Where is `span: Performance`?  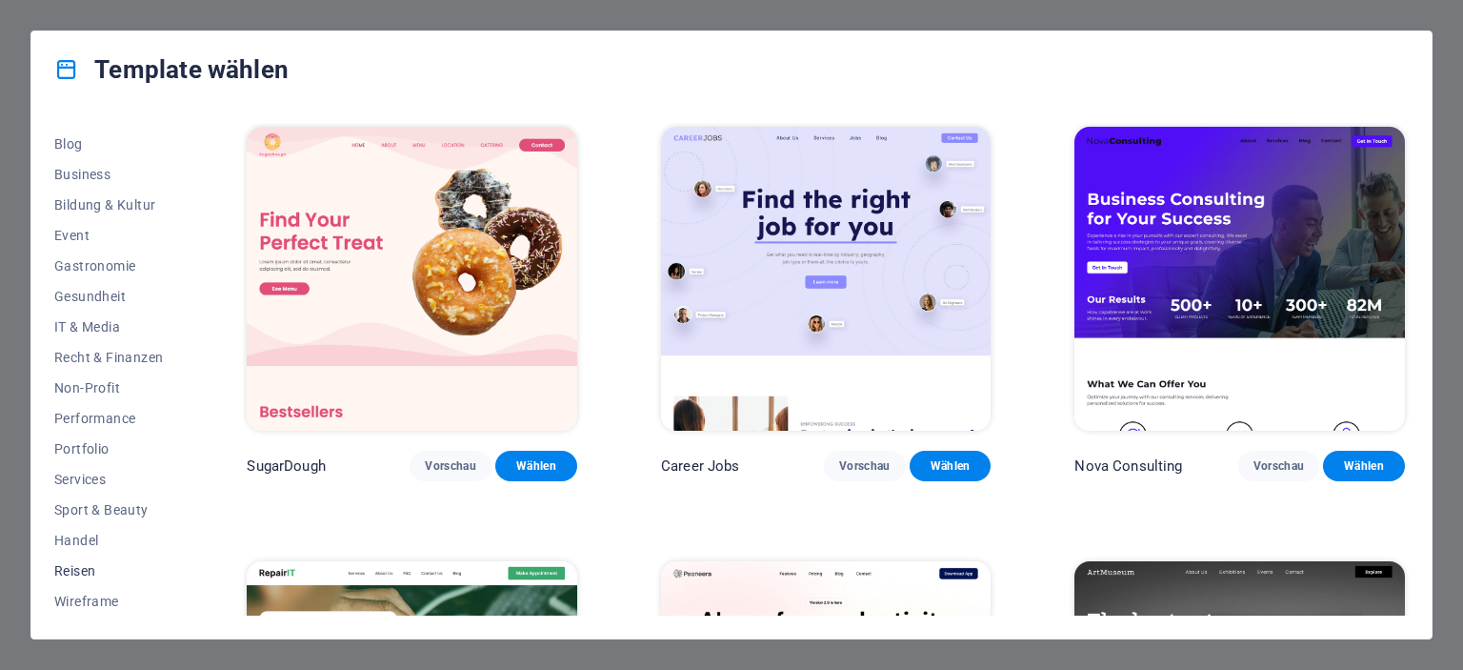 span: Performance is located at coordinates (109, 418).